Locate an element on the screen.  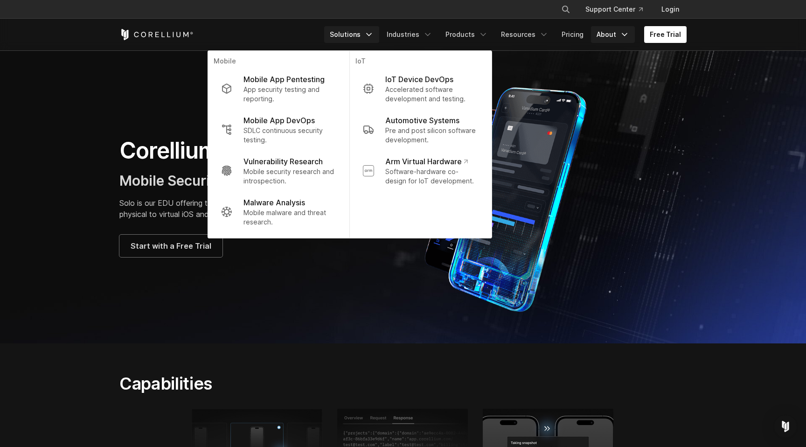
p: Mobile App DevOps is located at coordinates (279, 120).